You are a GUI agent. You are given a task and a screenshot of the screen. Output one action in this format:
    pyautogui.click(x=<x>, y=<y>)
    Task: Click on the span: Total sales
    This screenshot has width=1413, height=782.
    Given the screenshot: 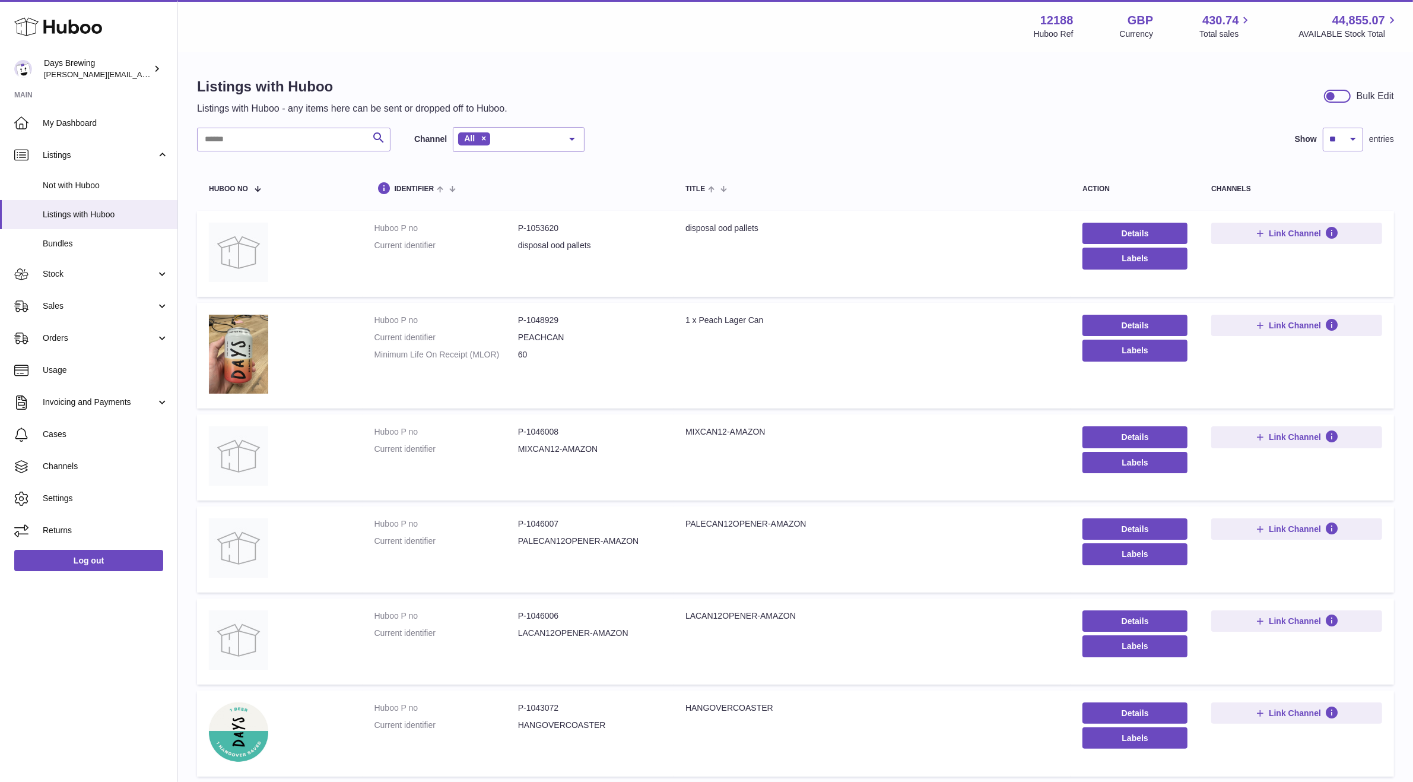 What is the action you would take?
    pyautogui.click(x=1226, y=34)
    